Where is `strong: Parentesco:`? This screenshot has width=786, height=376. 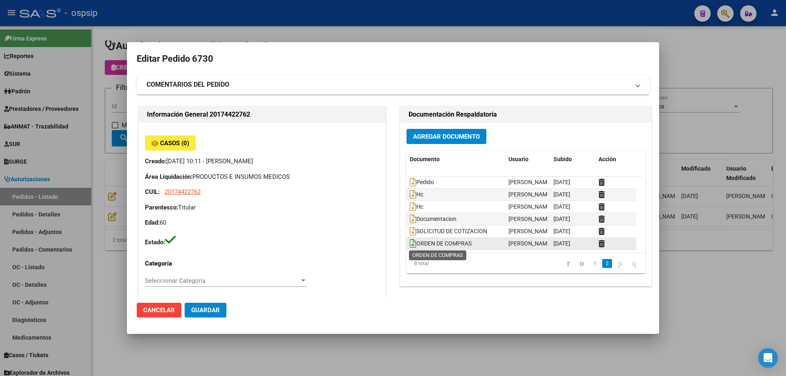 strong: Parentesco: is located at coordinates (161, 207).